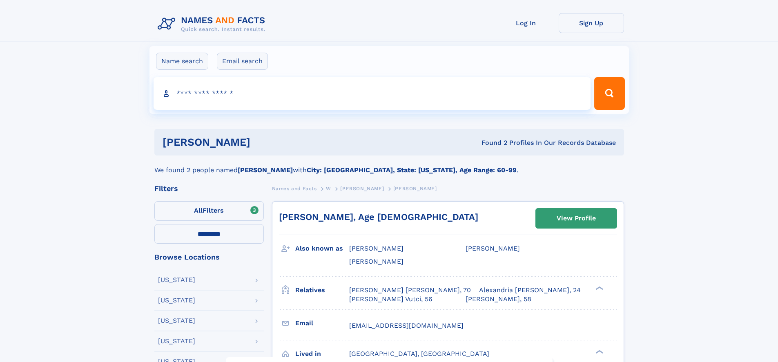 Image resolution: width=778 pixels, height=362 pixels. What do you see at coordinates (209, 211) in the screenshot?
I see `label: Filters` at bounding box center [209, 211].